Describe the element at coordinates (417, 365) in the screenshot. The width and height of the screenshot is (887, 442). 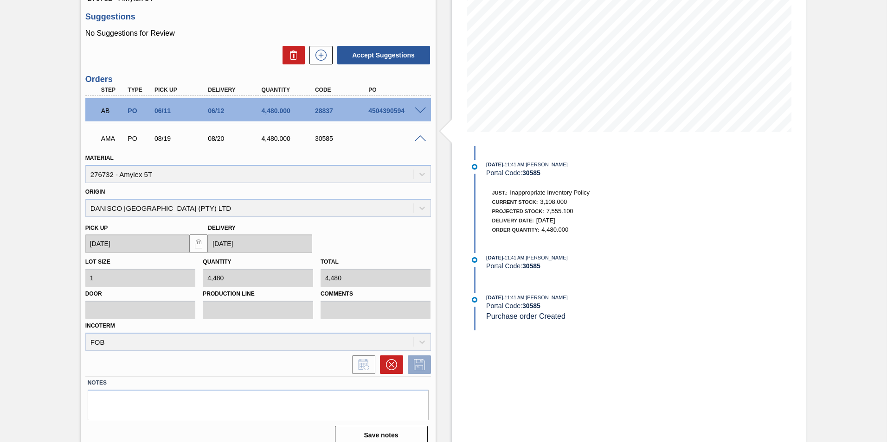
I see `div: Save Order` at that location.